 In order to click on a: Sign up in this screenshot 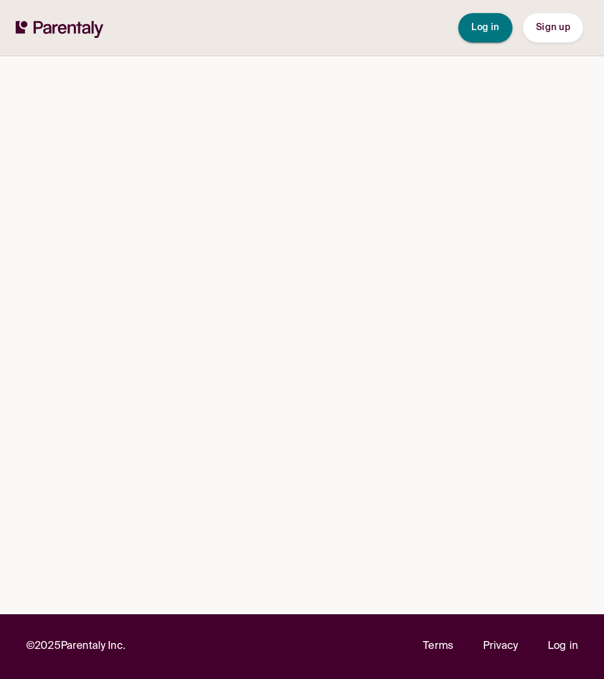, I will do `click(553, 27)`.